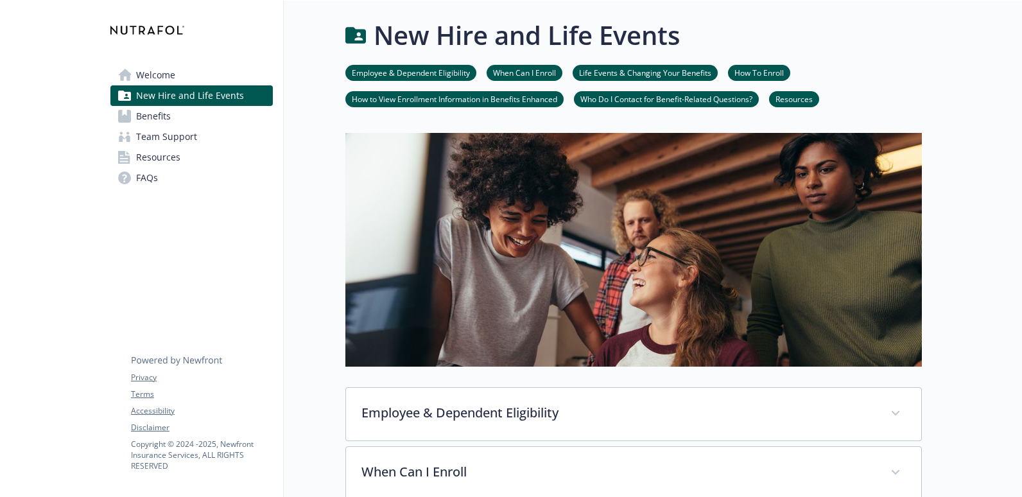  I want to click on h1: New Hire and Life Events, so click(527, 35).